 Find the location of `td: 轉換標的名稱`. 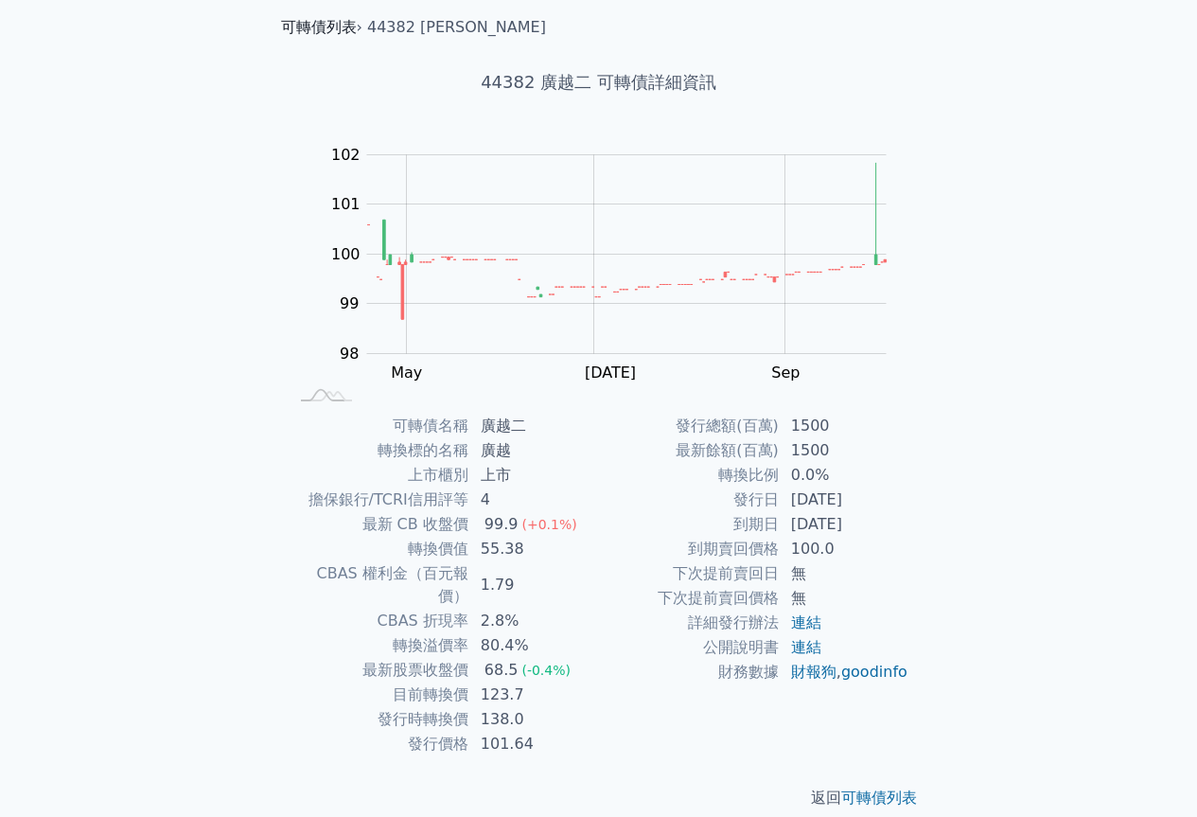

td: 轉換標的名稱 is located at coordinates (379, 451).